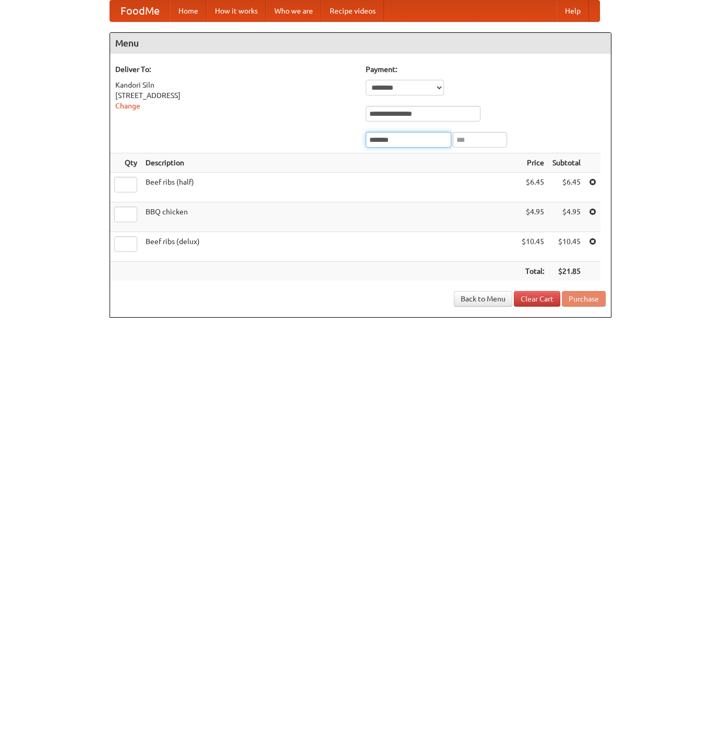 This screenshot has width=709, height=738. I want to click on h4: Menu, so click(360, 43).